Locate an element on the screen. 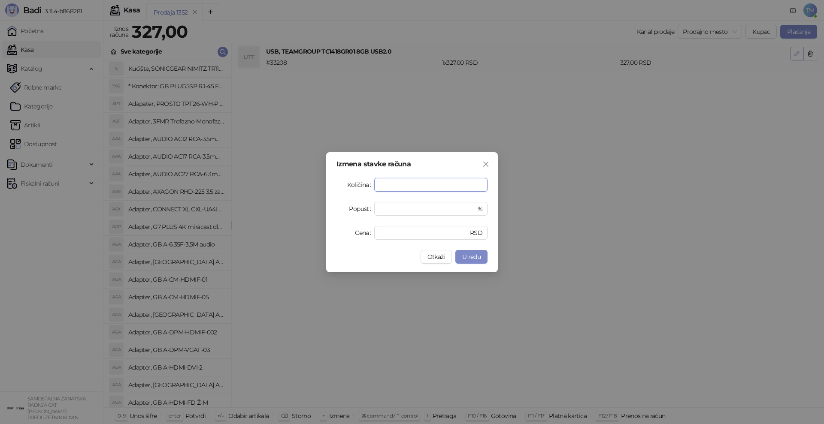 This screenshot has height=424, width=824. span: U redu is located at coordinates (471, 257).